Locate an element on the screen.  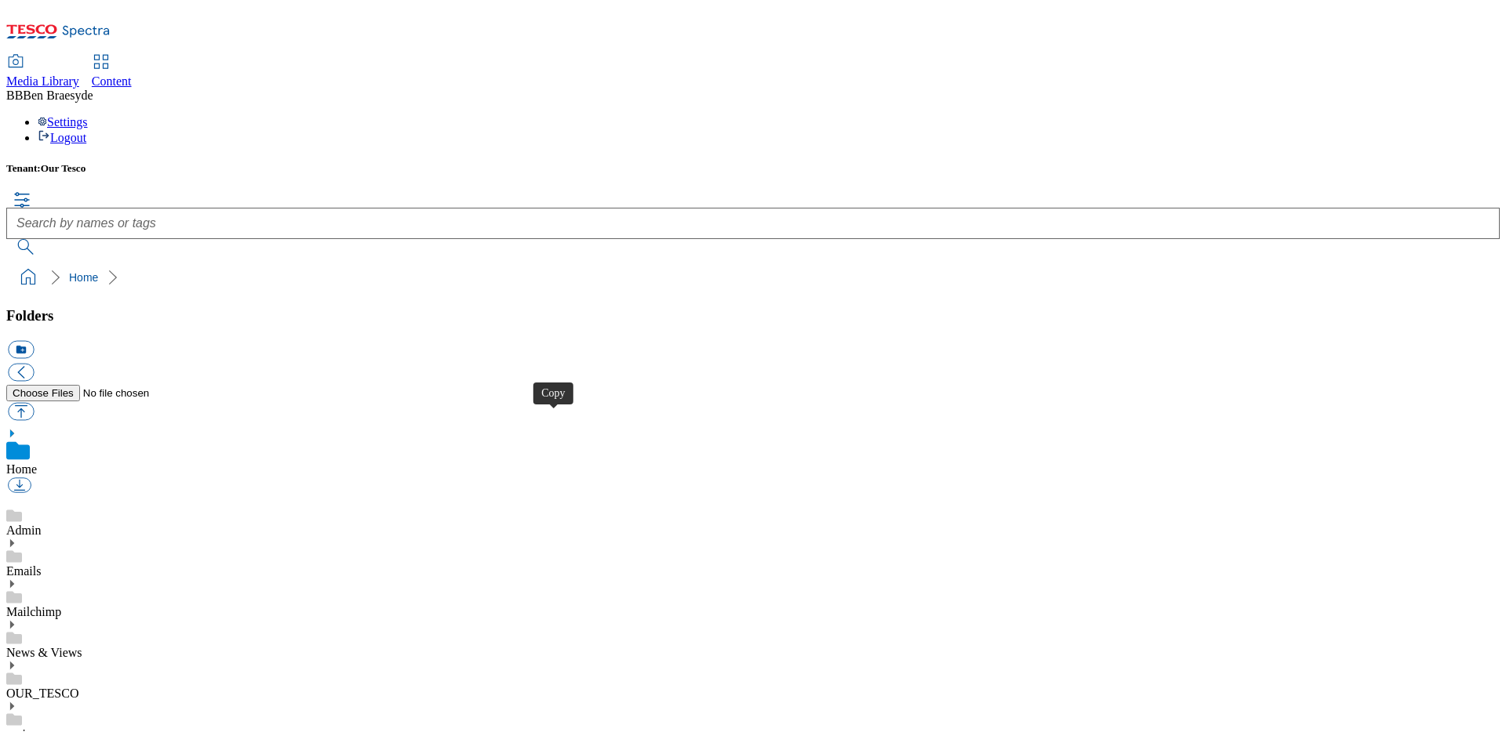
span: Ben Braesyde is located at coordinates (57, 95).